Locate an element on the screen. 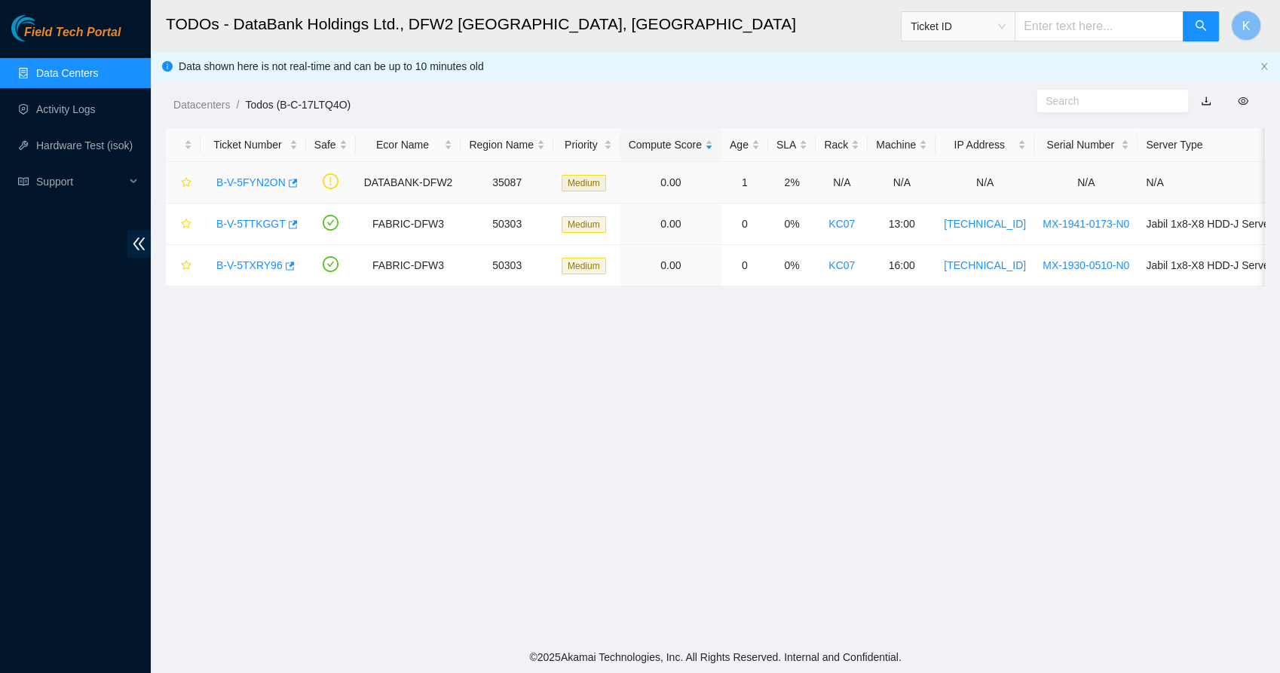 The height and width of the screenshot is (673, 1280). a: Todos (B-C-17LTQ4O) is located at coordinates (298, 105).